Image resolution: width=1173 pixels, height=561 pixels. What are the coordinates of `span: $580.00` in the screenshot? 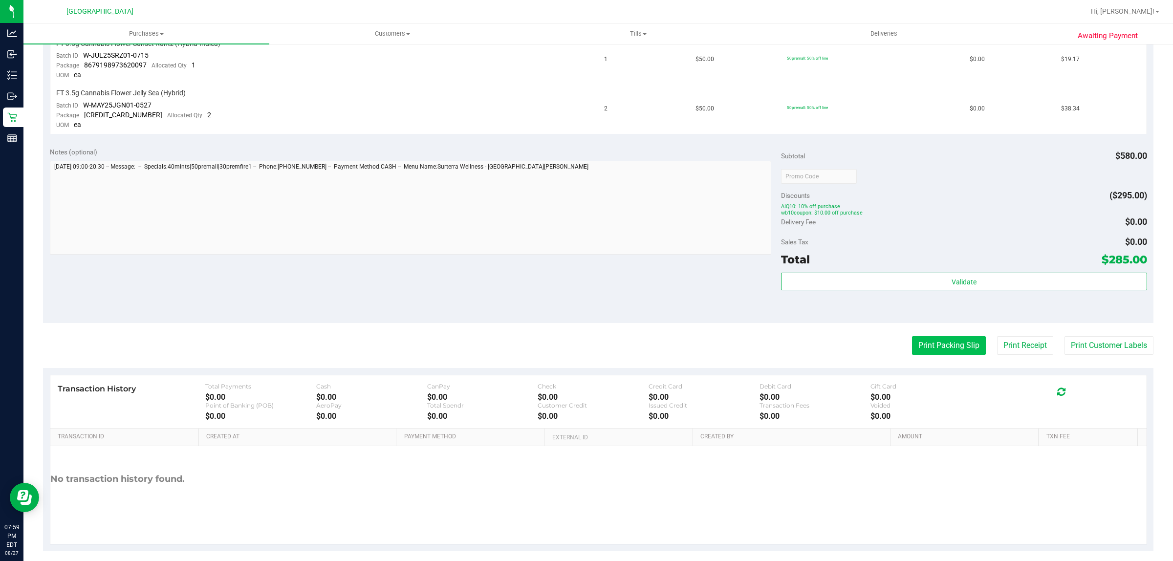 It's located at (1131, 155).